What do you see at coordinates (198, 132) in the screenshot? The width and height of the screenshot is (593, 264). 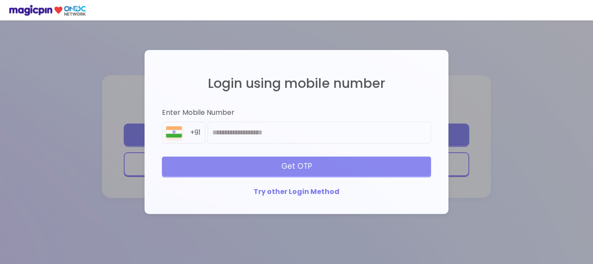 I see `div: +91` at bounding box center [198, 132].